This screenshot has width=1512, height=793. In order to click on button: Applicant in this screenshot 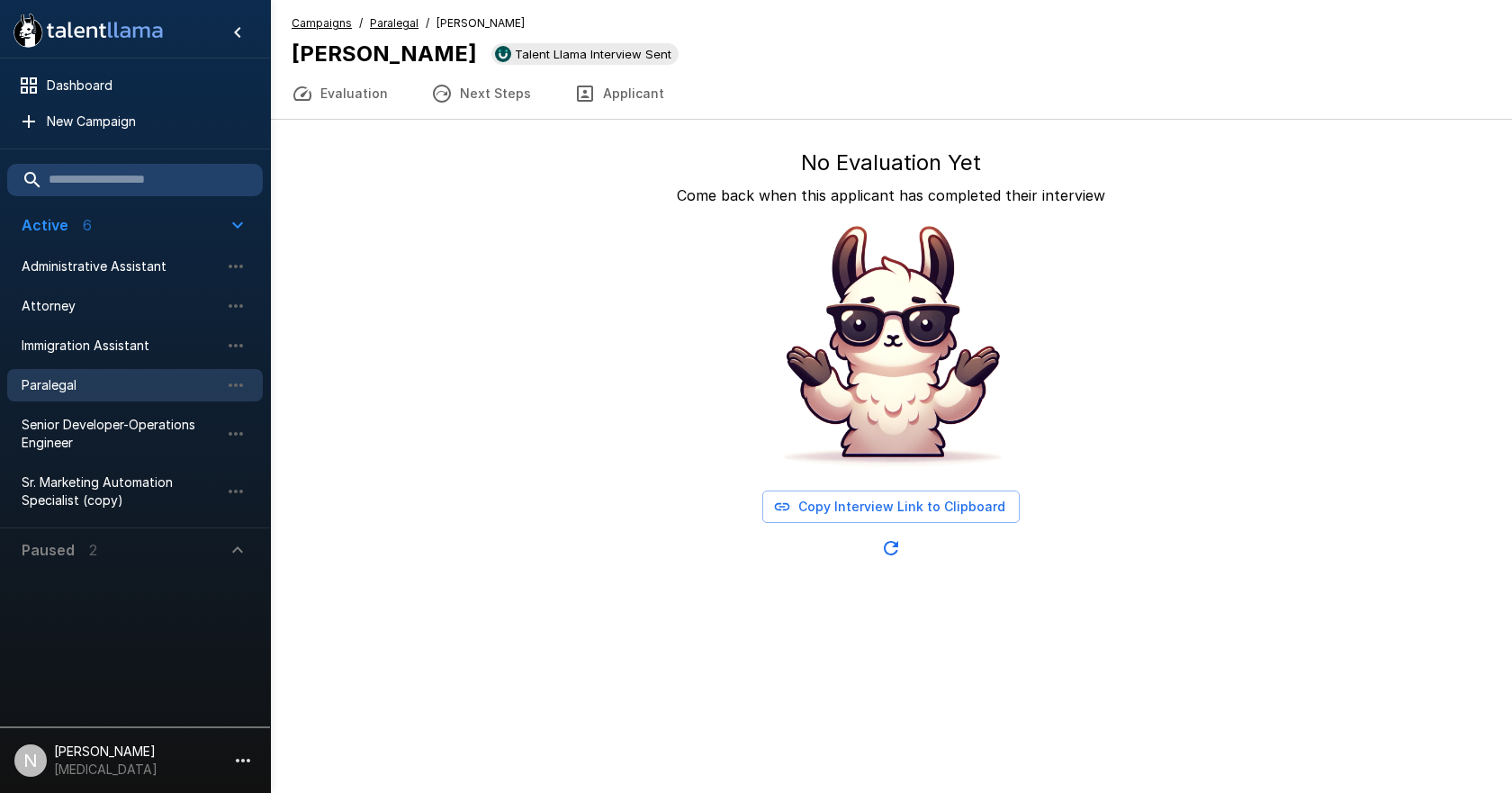, I will do `click(620, 93)`.